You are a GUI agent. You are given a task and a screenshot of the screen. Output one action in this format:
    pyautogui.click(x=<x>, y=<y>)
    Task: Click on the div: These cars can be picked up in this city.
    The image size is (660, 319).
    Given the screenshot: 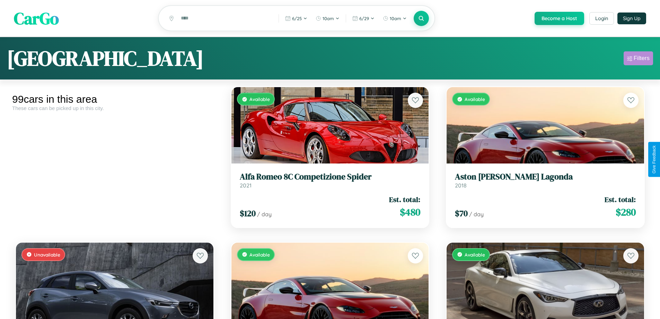 What is the action you would take?
    pyautogui.click(x=115, y=108)
    